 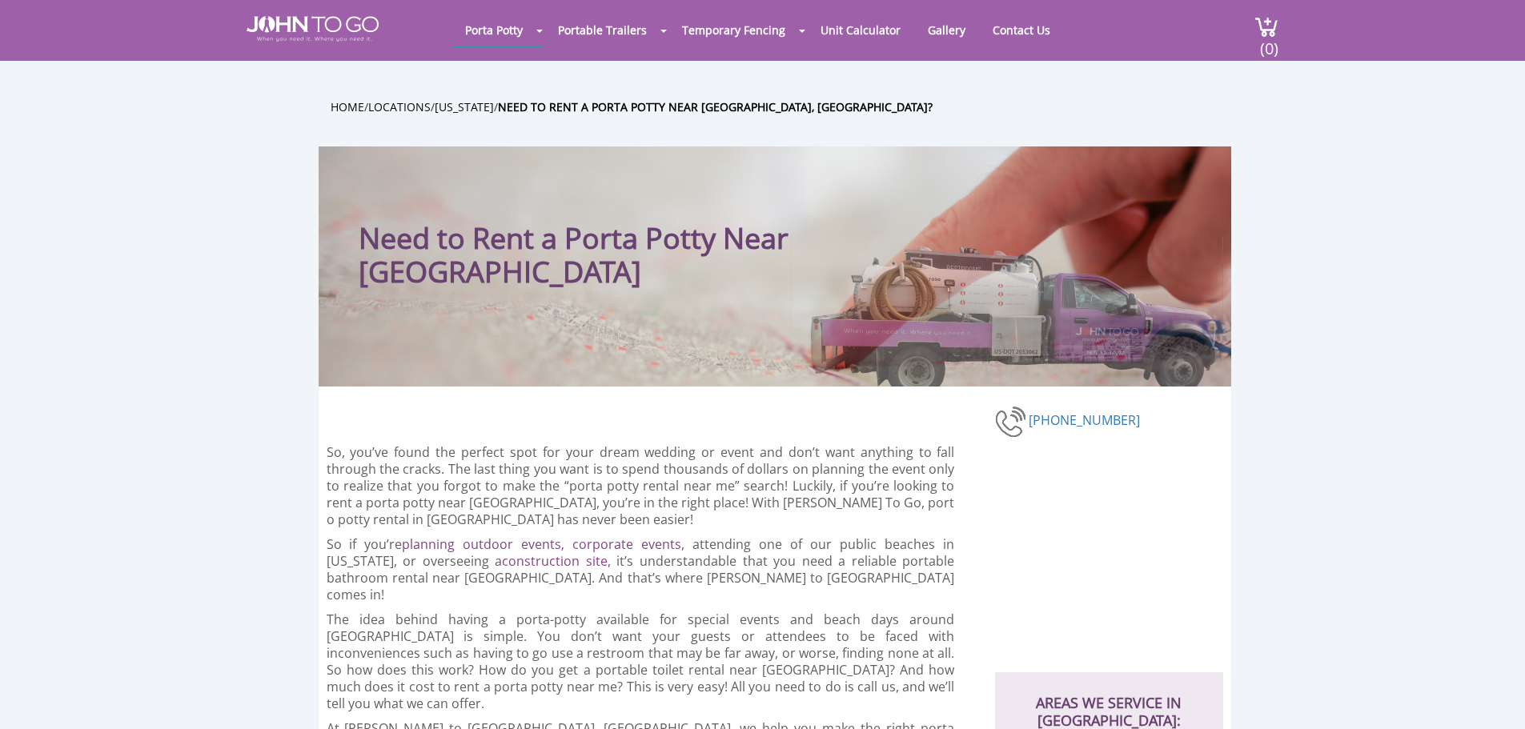 What do you see at coordinates (1012, 422) in the screenshot?
I see `img: phone-number` at bounding box center [1012, 422].